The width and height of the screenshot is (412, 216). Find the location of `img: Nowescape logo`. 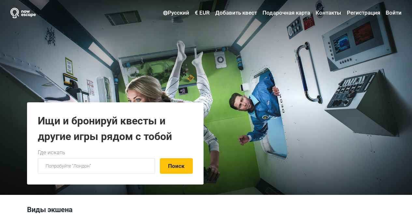

img: Nowescape logo is located at coordinates (23, 13).